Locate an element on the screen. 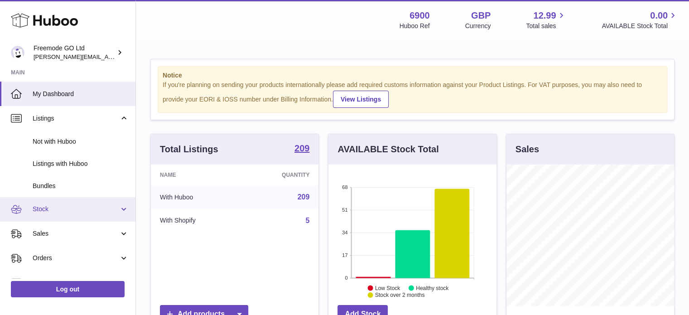  span: Stock is located at coordinates (76, 209).